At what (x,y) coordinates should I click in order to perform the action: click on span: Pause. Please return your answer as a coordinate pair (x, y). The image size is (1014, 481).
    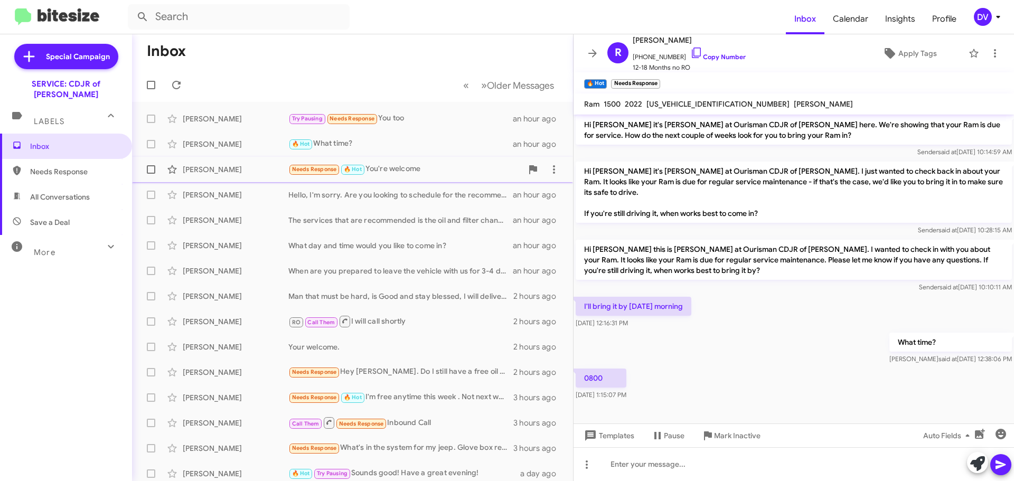
    Looking at the image, I should click on (674, 436).